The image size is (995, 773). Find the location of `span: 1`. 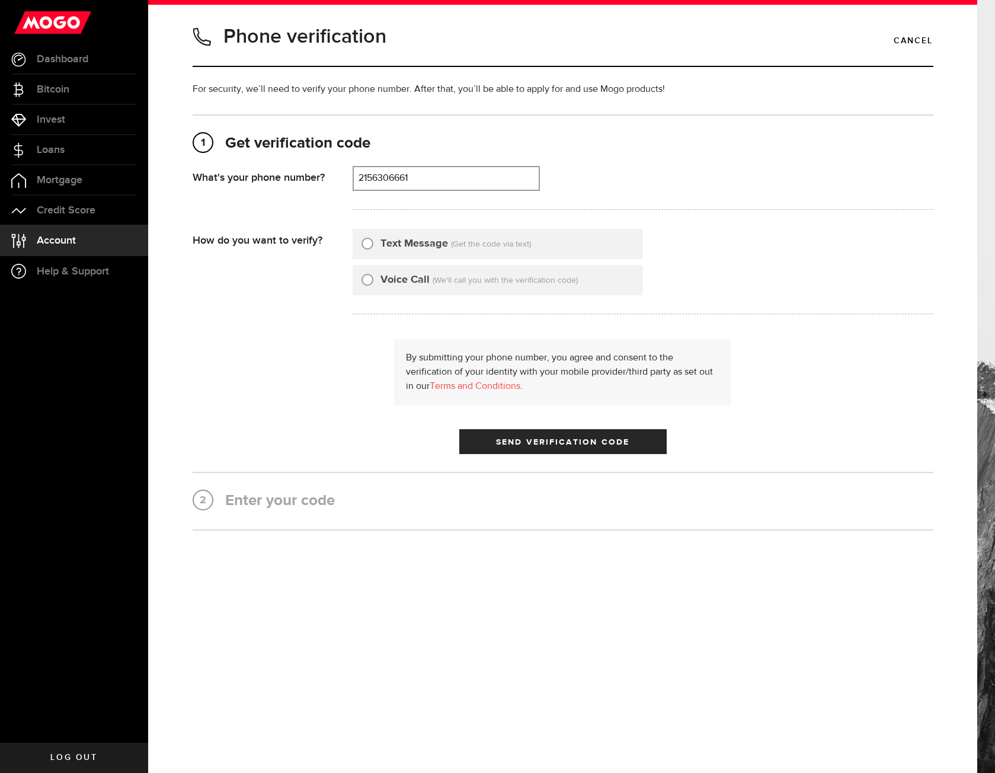

span: 1 is located at coordinates (203, 143).